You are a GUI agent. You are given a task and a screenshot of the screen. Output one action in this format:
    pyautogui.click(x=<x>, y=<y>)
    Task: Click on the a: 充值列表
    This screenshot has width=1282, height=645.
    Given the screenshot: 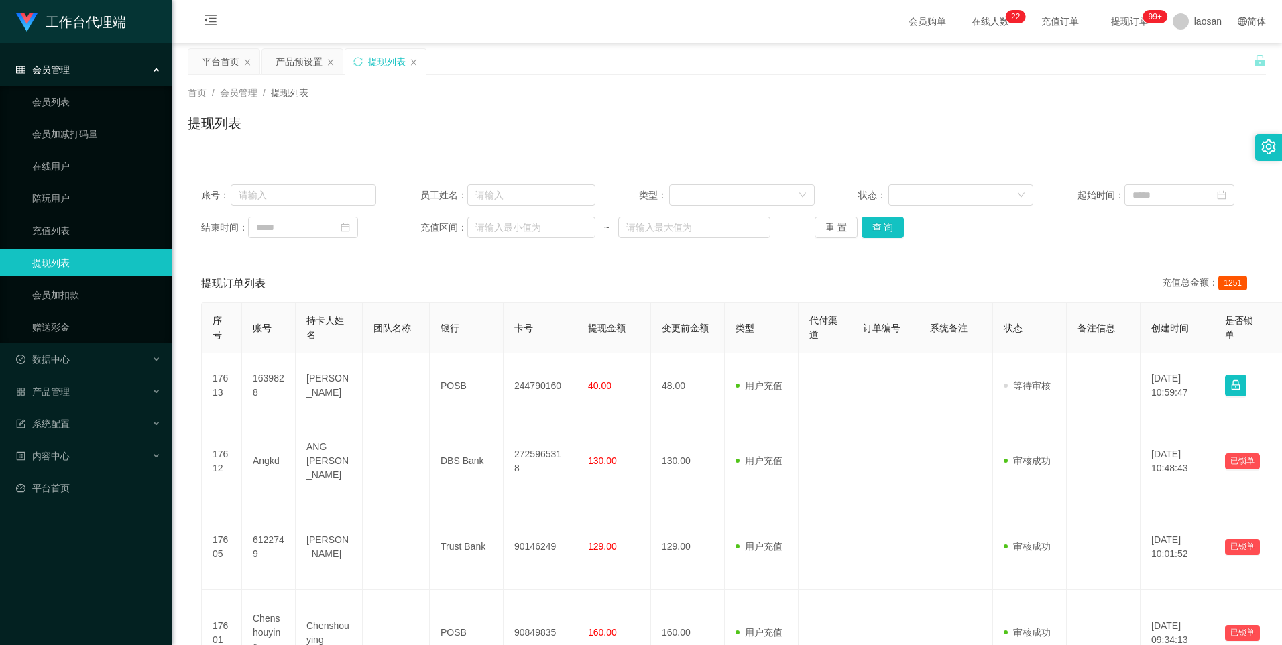 What is the action you would take?
    pyautogui.click(x=97, y=231)
    